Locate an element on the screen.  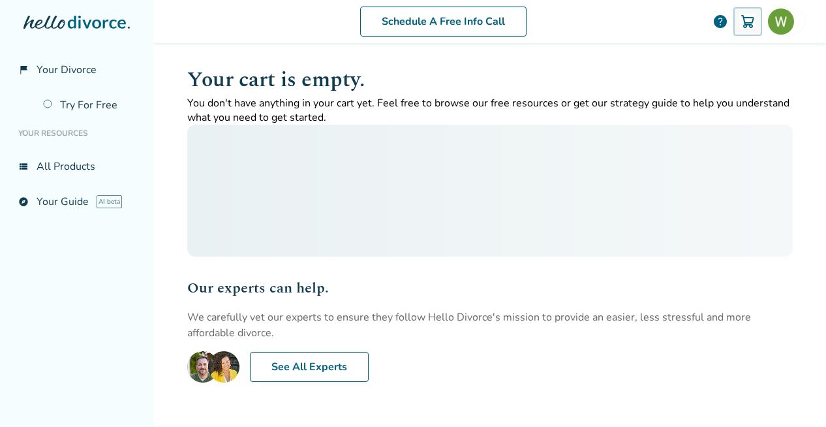
a: flag_2Your Divorce is located at coordinates (76, 70).